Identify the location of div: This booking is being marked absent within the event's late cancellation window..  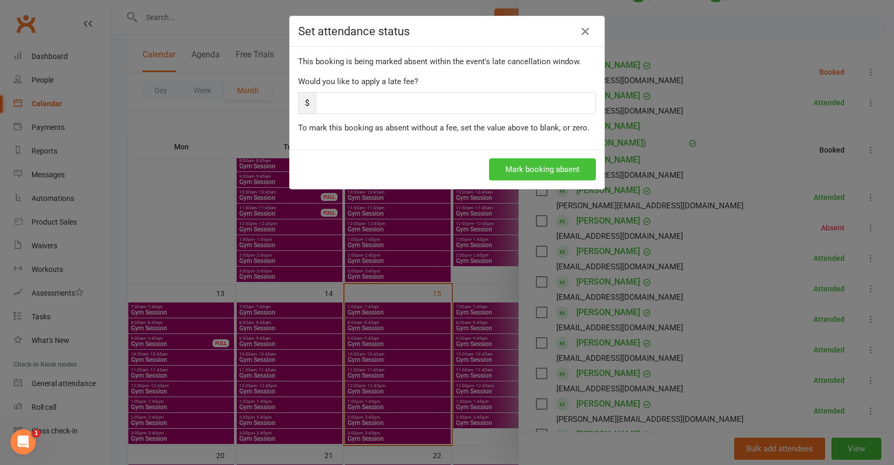
(447, 62).